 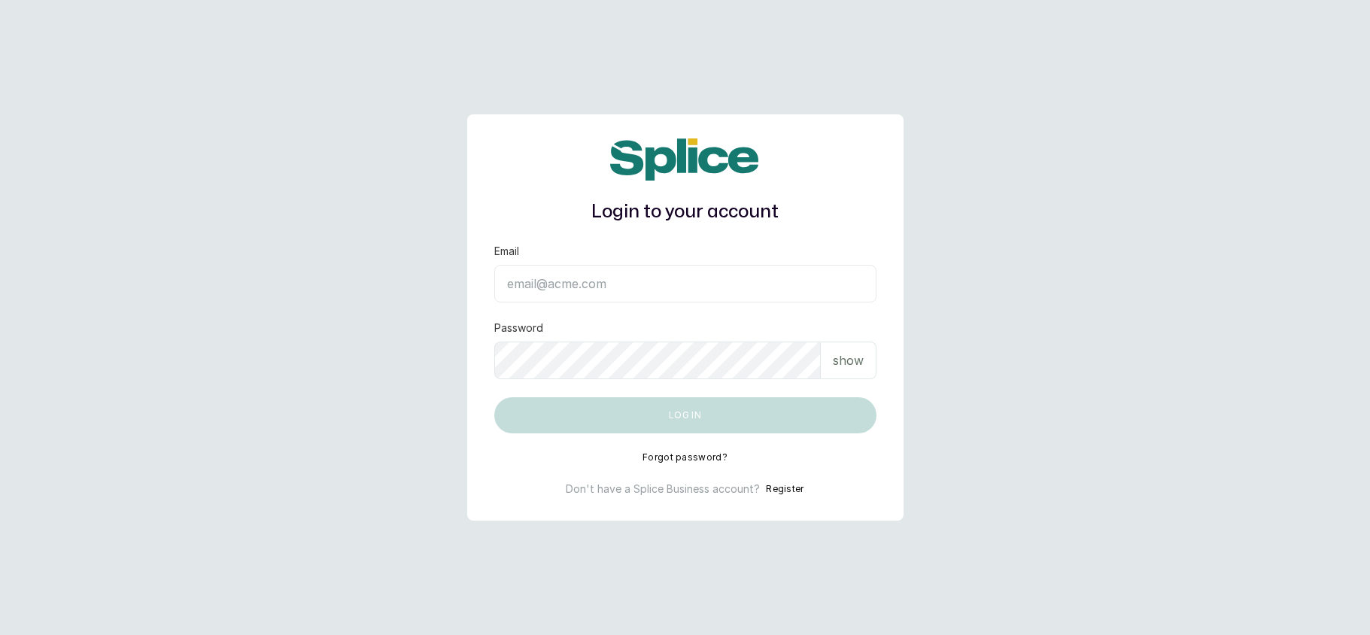 What do you see at coordinates (685, 212) in the screenshot?
I see `h1: Login to your account` at bounding box center [685, 212].